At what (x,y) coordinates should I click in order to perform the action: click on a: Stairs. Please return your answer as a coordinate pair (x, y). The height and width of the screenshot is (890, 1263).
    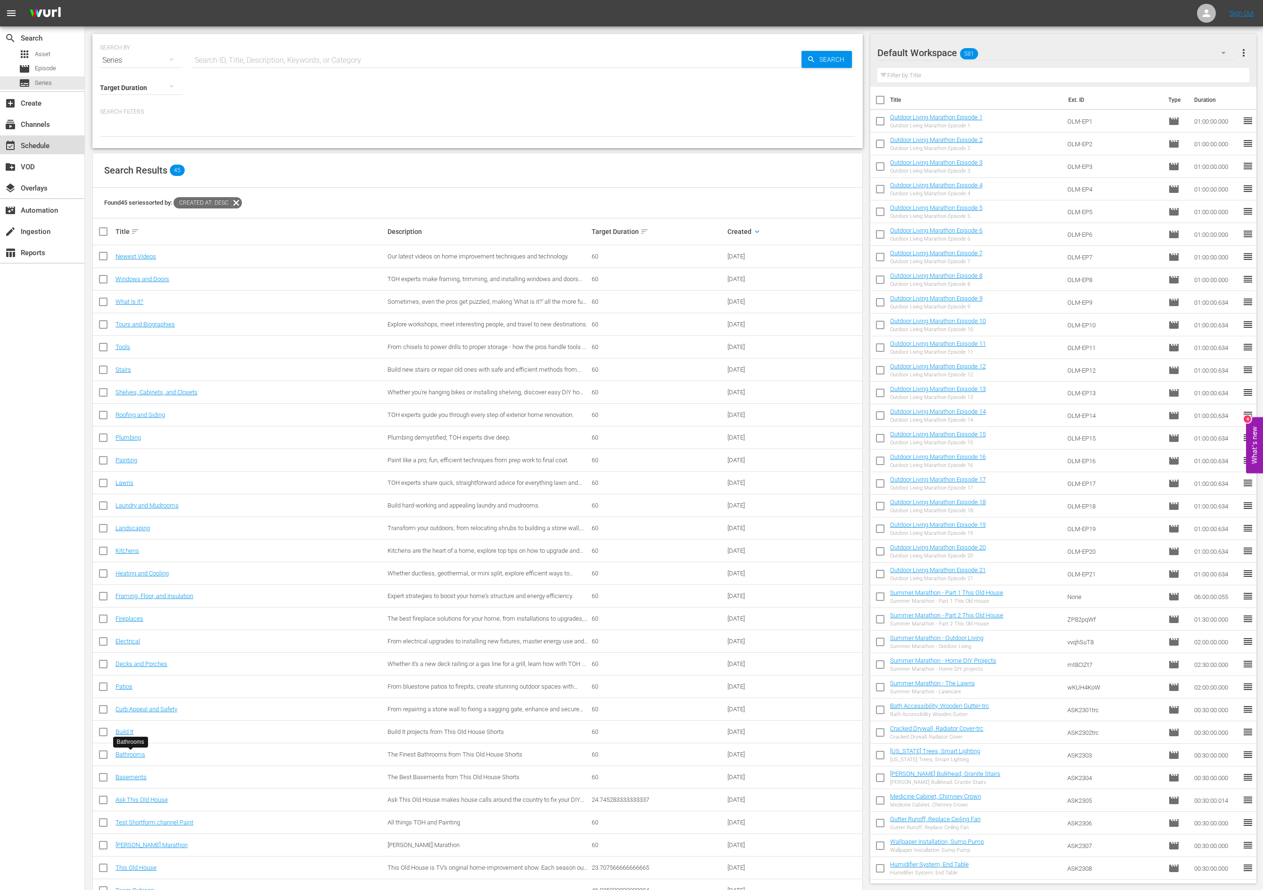
    Looking at the image, I should click on (123, 369).